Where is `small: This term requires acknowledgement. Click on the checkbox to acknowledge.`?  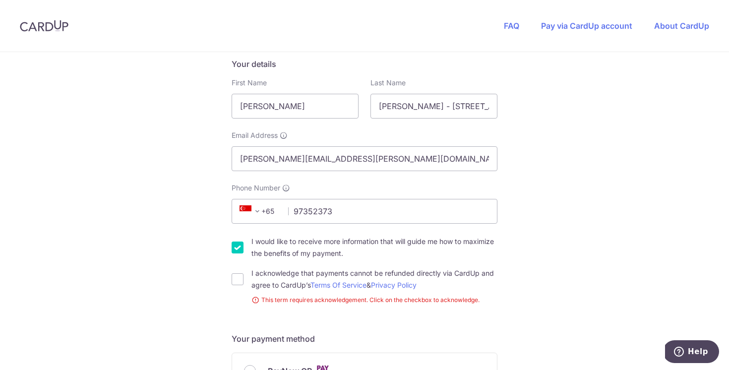
small: This term requires acknowledgement. Click on the checkbox to acknowledge. is located at coordinates (374, 300).